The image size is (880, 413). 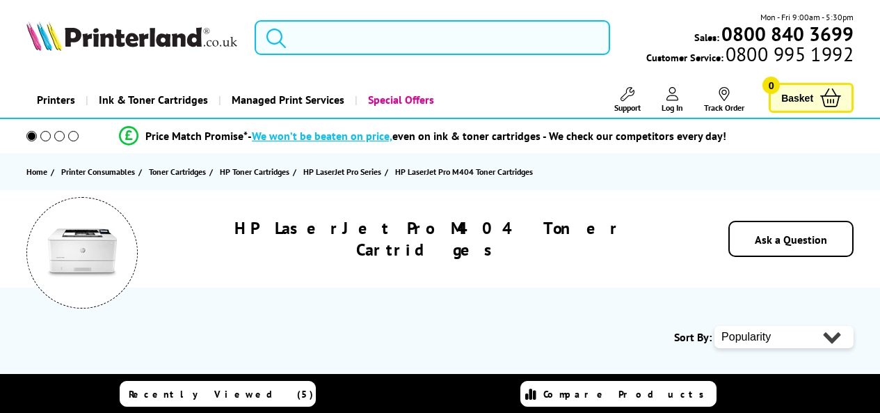 What do you see at coordinates (322, 136) in the screenshot?
I see `span: We won’t be beaten on price,` at bounding box center [322, 136].